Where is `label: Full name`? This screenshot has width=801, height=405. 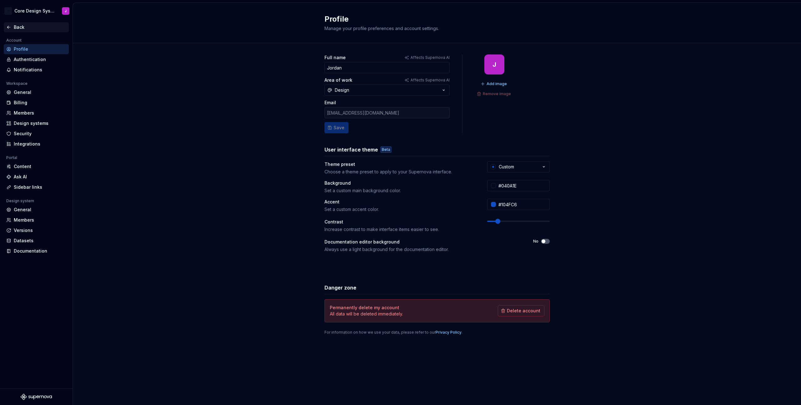 label: Full name is located at coordinates (335, 58).